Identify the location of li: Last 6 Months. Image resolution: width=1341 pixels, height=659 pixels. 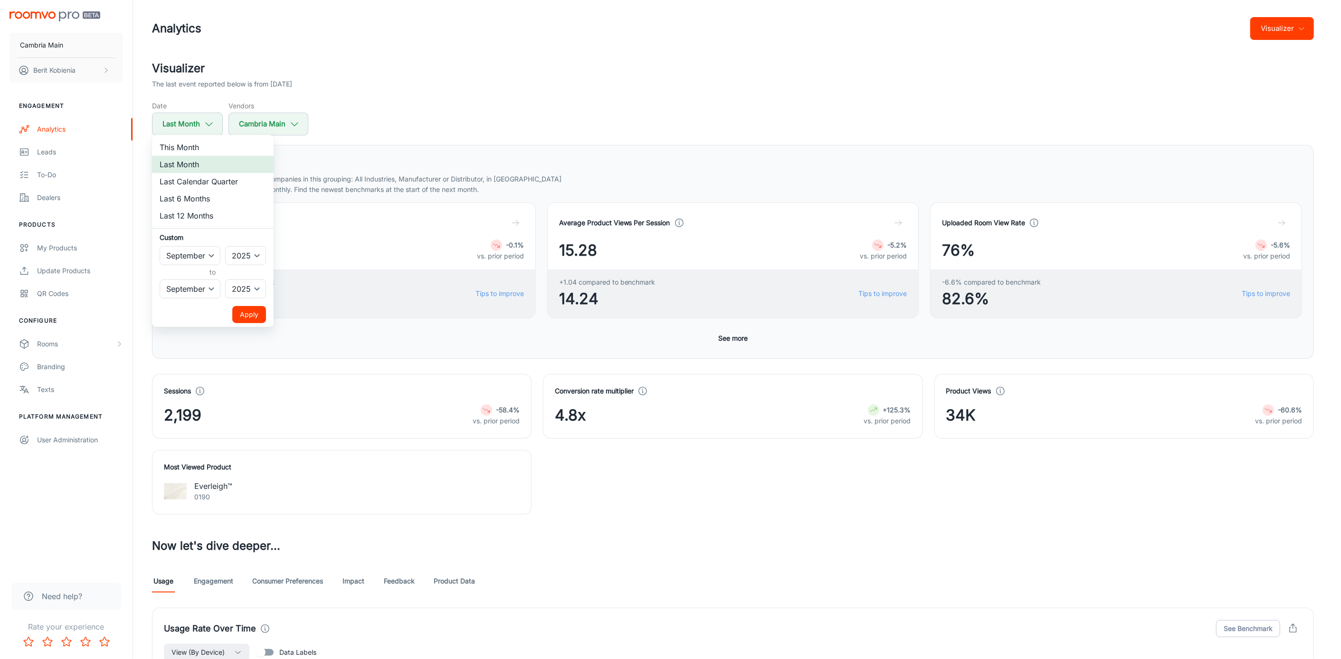
(213, 199).